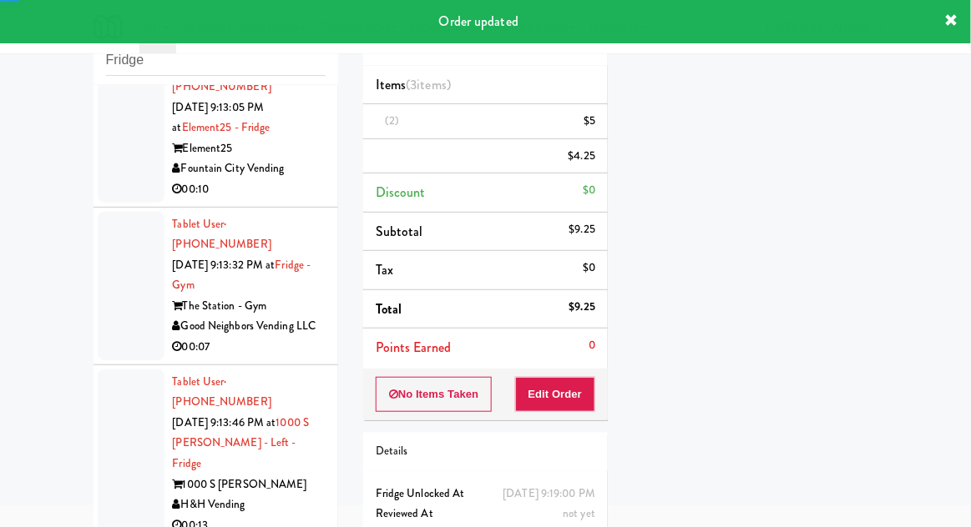 The width and height of the screenshot is (971, 527). Describe the element at coordinates (249, 505) in the screenshot. I see `div: H&H Vending` at that location.